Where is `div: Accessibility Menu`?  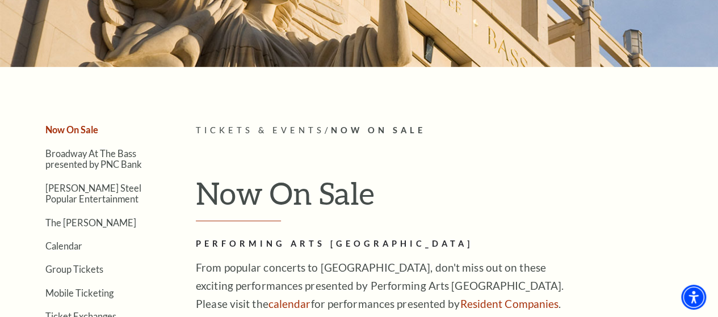 div: Accessibility Menu is located at coordinates (694, 298).